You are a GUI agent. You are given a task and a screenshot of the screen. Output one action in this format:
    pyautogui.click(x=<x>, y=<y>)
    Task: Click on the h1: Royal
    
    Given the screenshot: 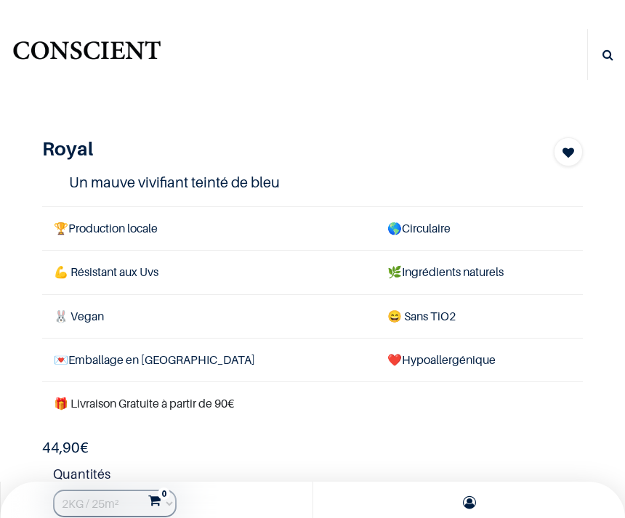 What is the action you would take?
    pyautogui.click(x=272, y=148)
    